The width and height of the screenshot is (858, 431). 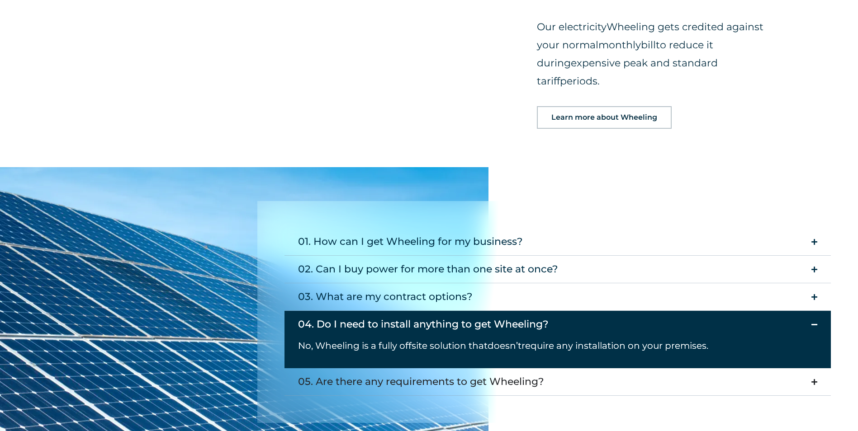 I want to click on a: Learn more about Wheeling, so click(x=604, y=118).